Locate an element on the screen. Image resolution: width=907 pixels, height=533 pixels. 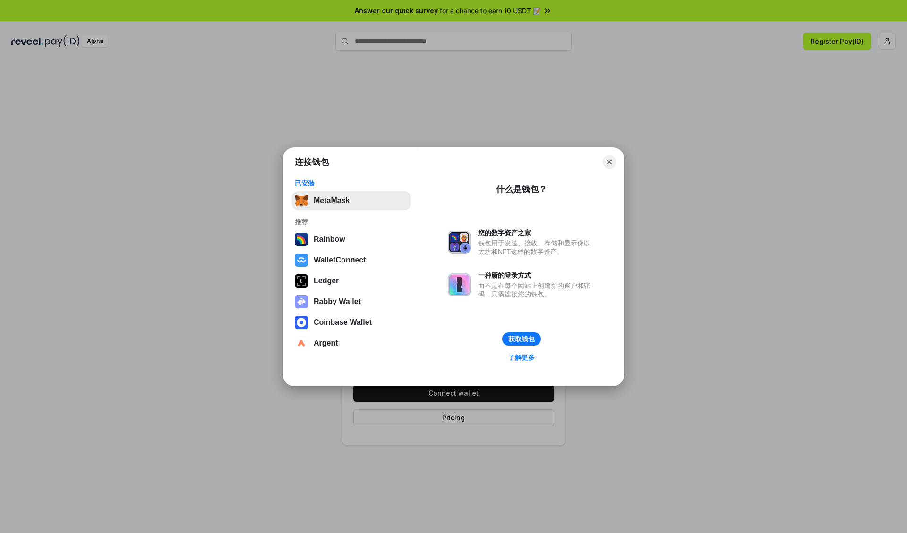
div: MetaMask is located at coordinates (331, 201).